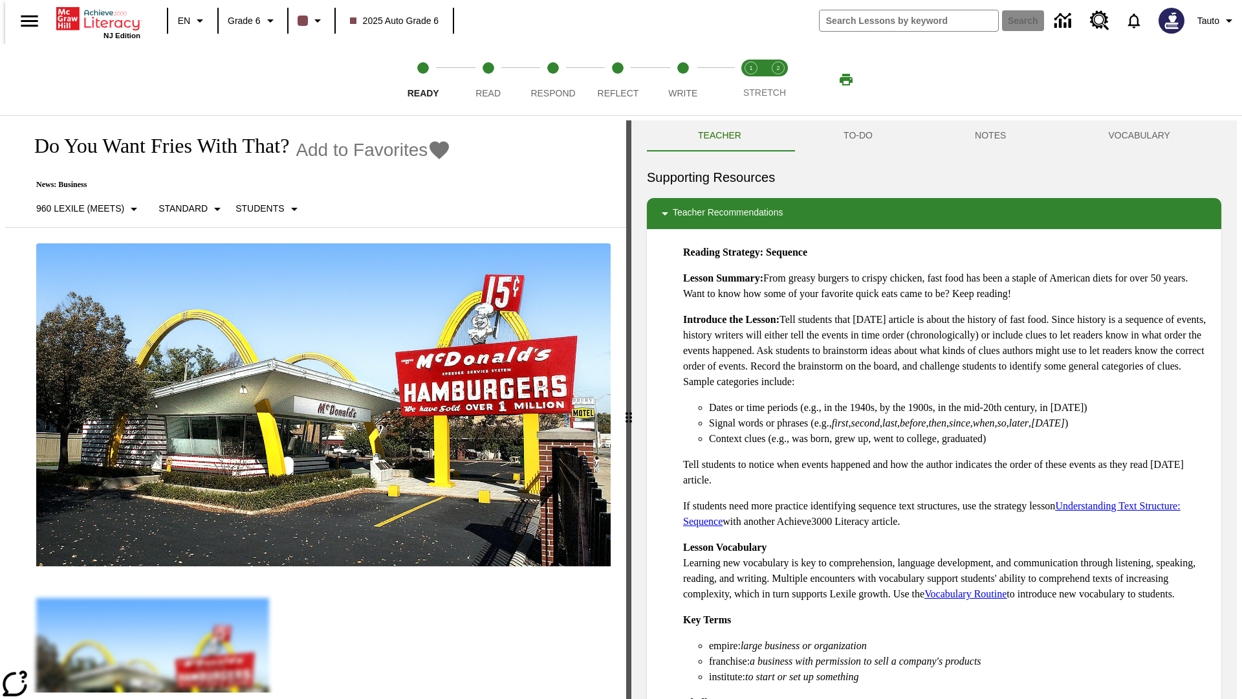 This screenshot has height=699, width=1242. Describe the element at coordinates (1064, 21) in the screenshot. I see `a: Data Center` at that location.